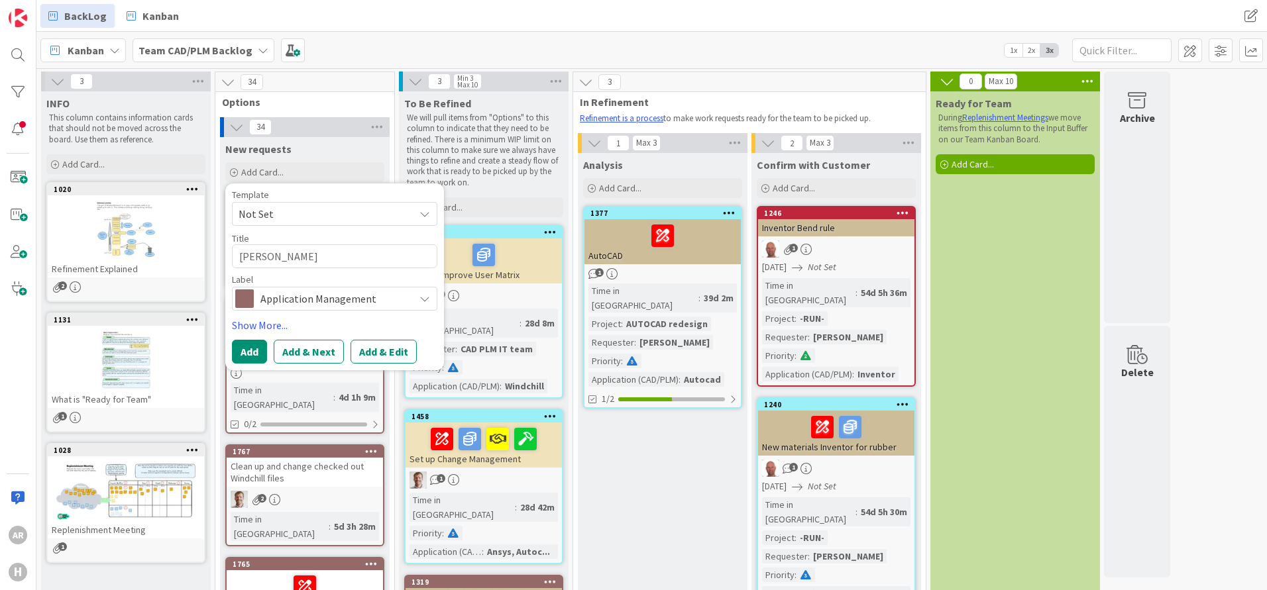  I want to click on span: Label, so click(242, 280).